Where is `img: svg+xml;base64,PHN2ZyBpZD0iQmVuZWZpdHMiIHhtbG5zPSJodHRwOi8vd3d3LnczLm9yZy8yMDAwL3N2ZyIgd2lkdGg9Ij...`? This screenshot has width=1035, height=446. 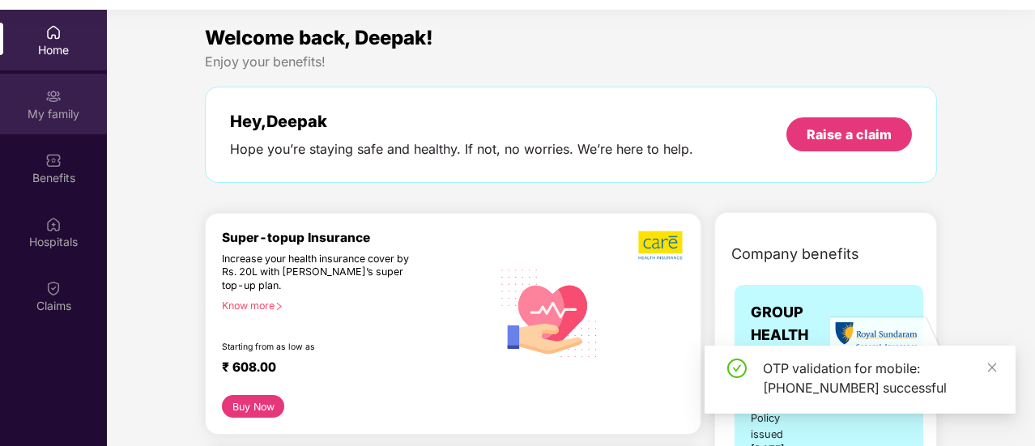 img: svg+xml;base64,PHN2ZyBpZD0iQmVuZWZpdHMiIHhtbG5zPSJodHRwOi8vd3d3LnczLm9yZy8yMDAwL3N2ZyIgd2lkdGg9Ij... is located at coordinates (53, 160).